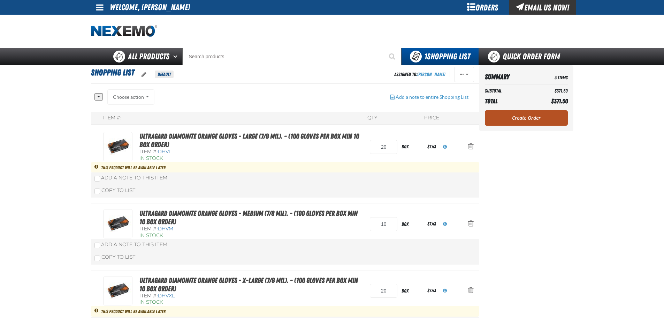 This screenshot has height=318, width=664. What do you see at coordinates (292, 57) in the screenshot?
I see `input: Search` at bounding box center [292, 57].